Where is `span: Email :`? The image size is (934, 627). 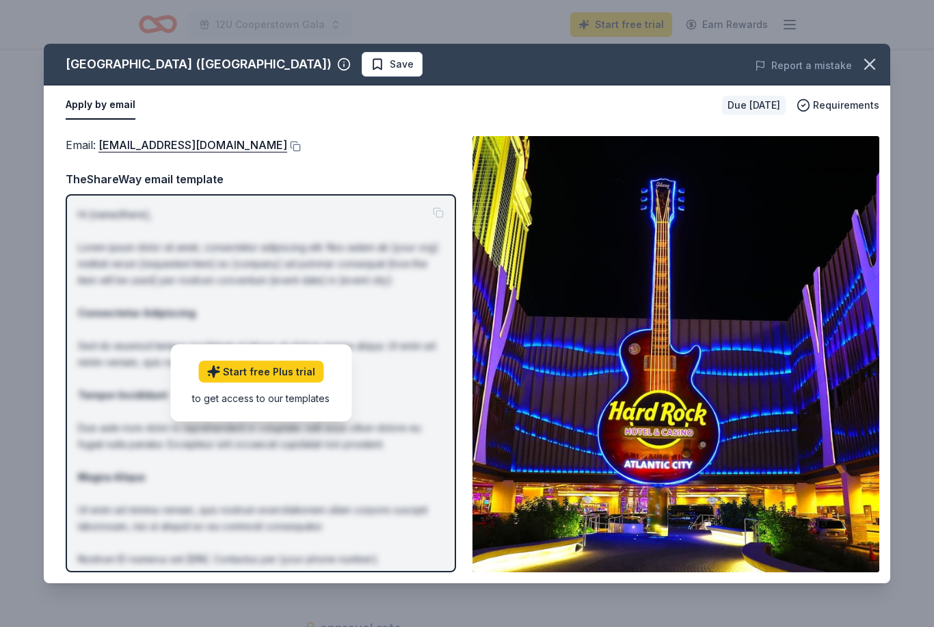
span: Email : is located at coordinates (176, 145).